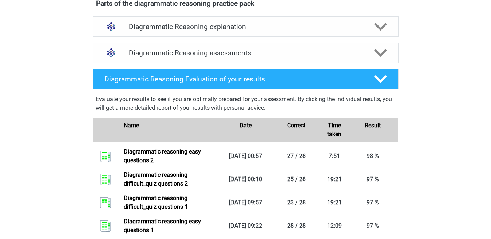 This screenshot has height=239, width=491. What do you see at coordinates (334, 130) in the screenshot?
I see `div: Time taken` at bounding box center [334, 130].